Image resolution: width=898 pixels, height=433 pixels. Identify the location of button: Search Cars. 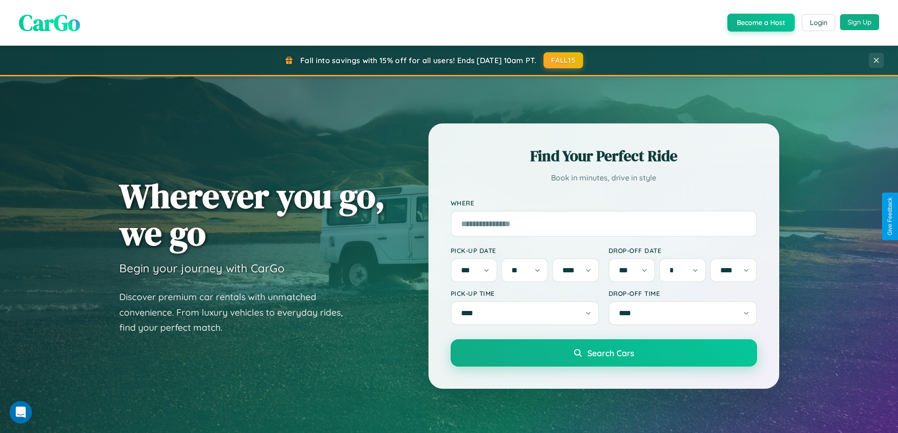
(604, 353).